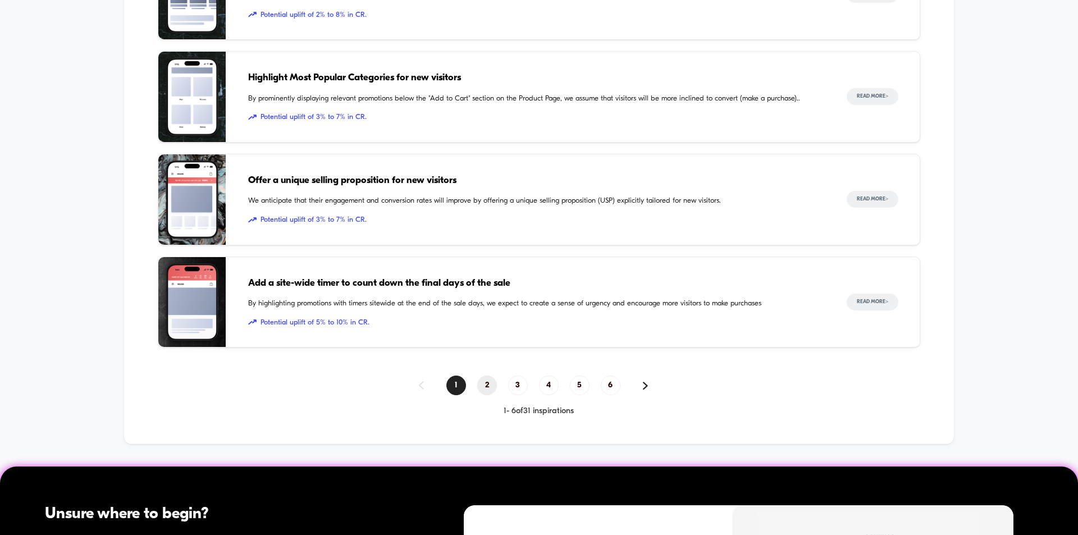 The height and width of the screenshot is (535, 1078). I want to click on div: Unsure where to begin?, so click(227, 514).